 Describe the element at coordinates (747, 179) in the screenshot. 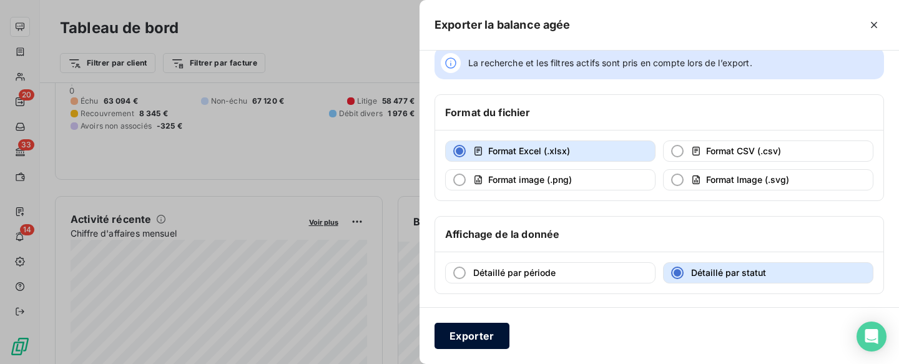

I see `span: Format Image (.svg)` at that location.